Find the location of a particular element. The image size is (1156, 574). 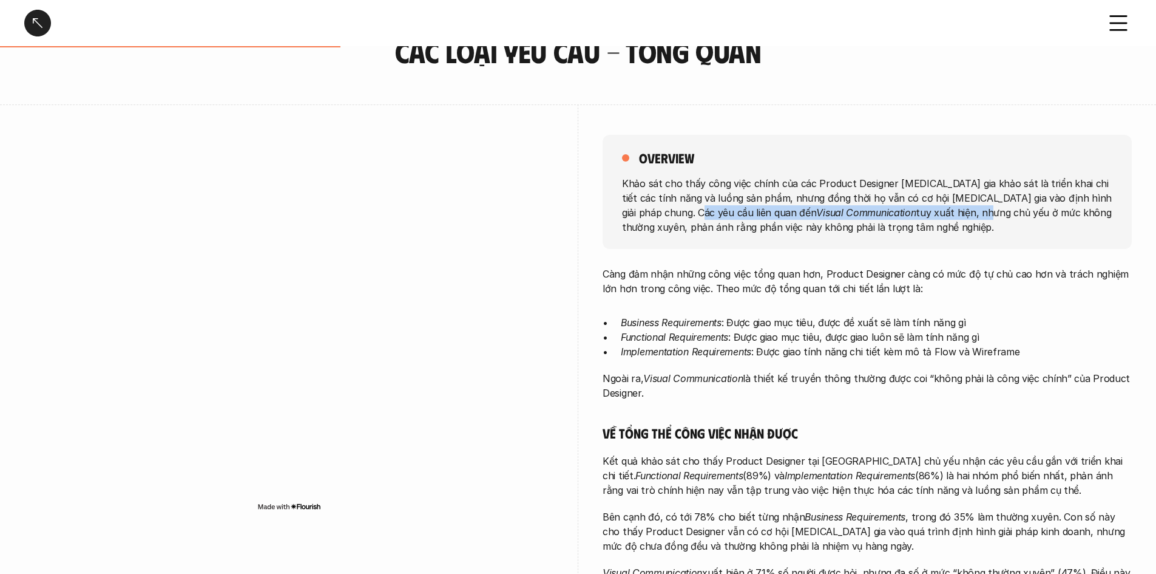

h5: Về tổng thể công việc nhận được is located at coordinates (867, 433).